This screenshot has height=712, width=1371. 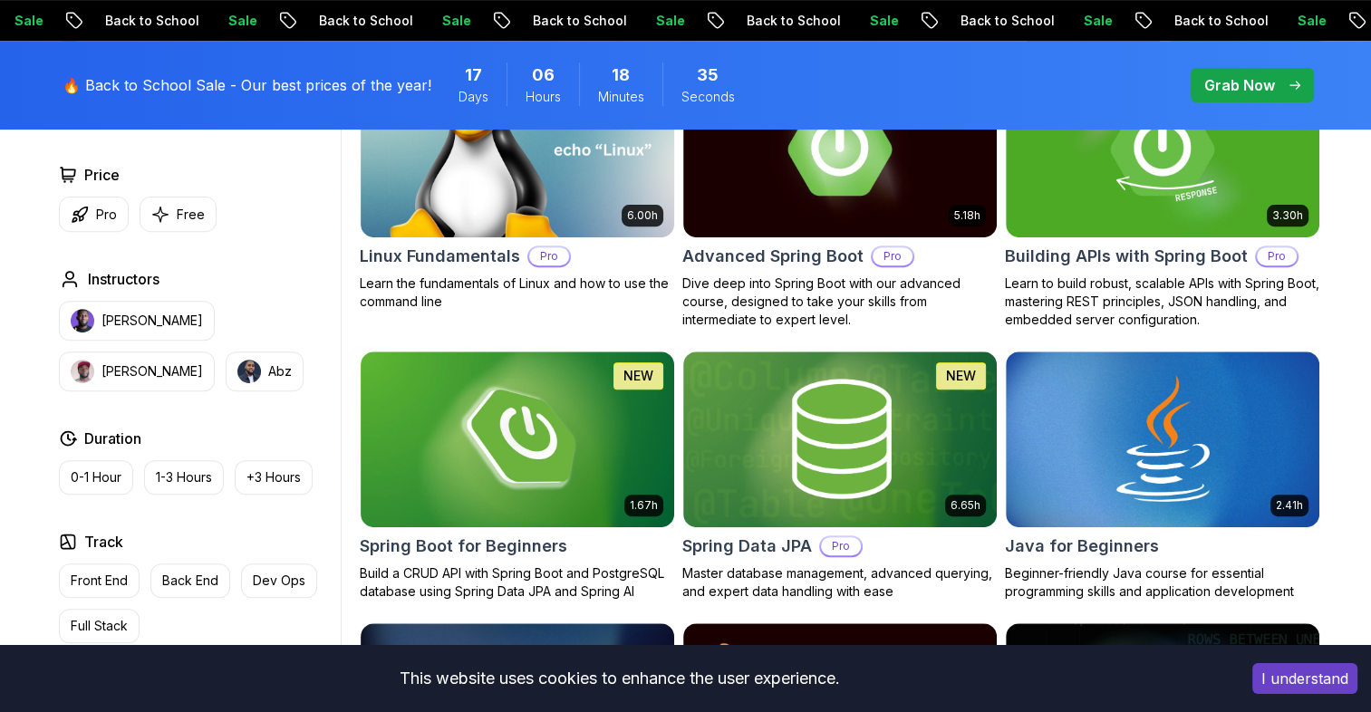 What do you see at coordinates (184, 478) in the screenshot?
I see `p: 1-3 Hours` at bounding box center [184, 478].